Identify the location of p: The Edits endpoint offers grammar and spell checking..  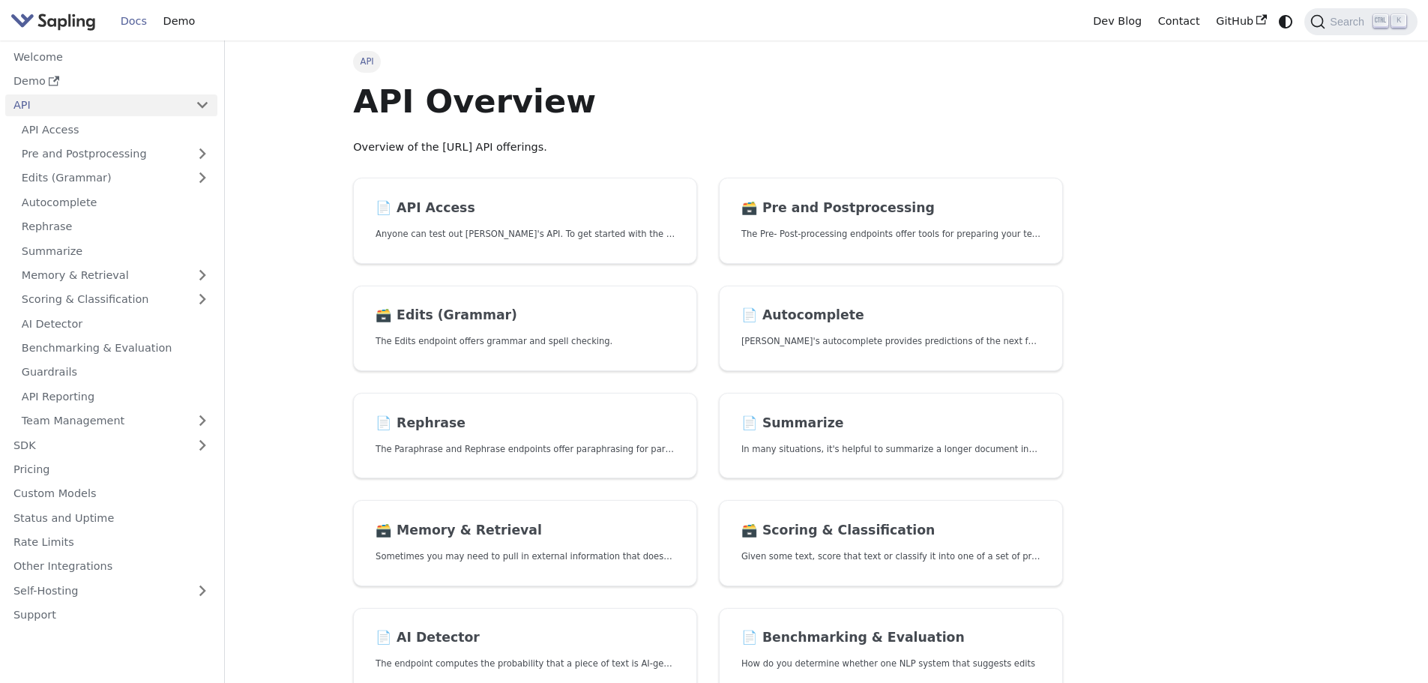
(525, 341).